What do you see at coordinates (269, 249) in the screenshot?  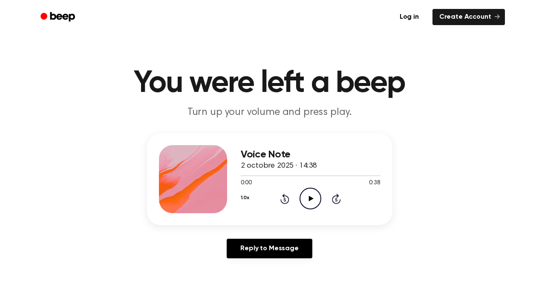 I see `a: Reply to Message` at bounding box center [269, 249].